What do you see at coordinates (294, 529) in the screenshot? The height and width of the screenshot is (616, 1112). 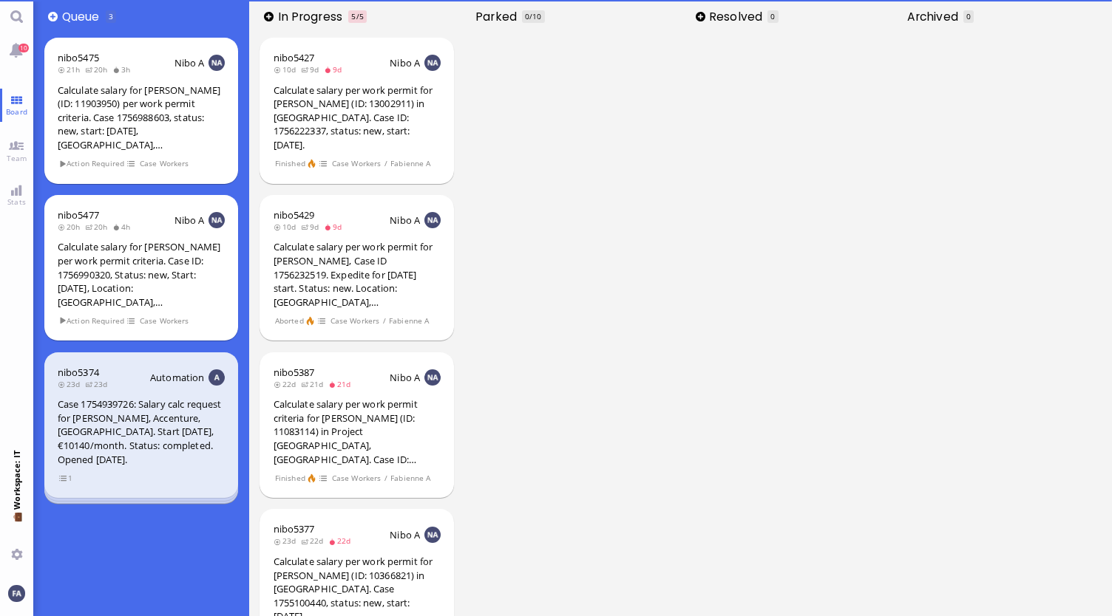 I see `a: nibo5377` at bounding box center [294, 529].